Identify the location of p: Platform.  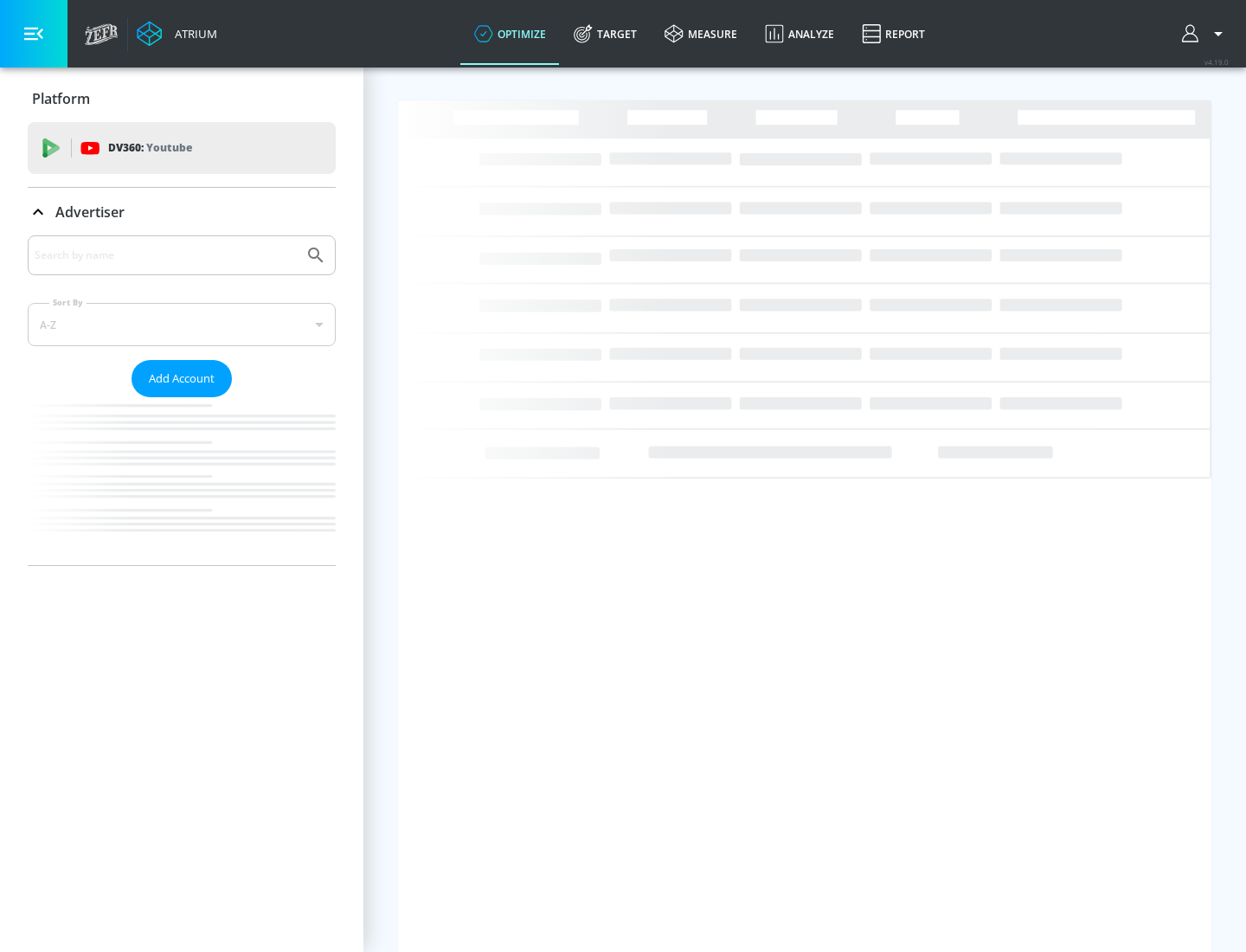
(60, 99).